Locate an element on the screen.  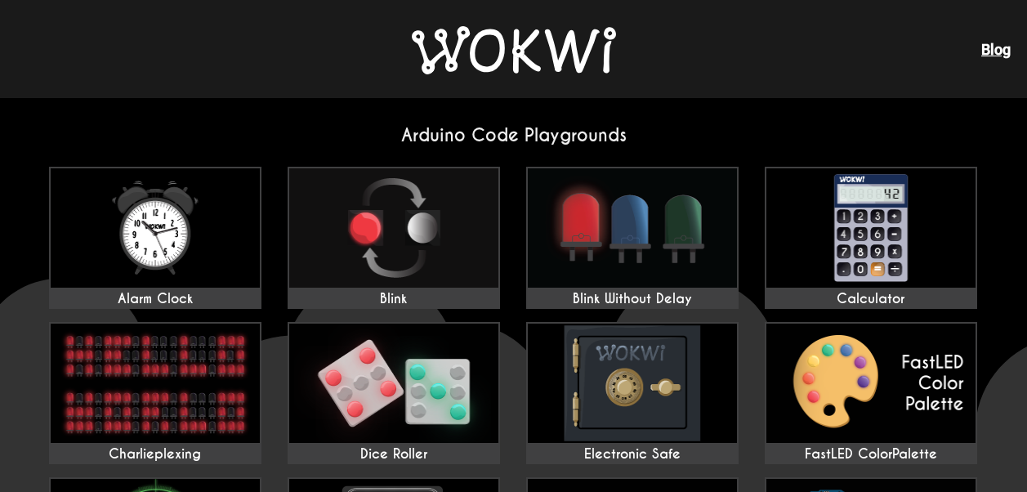
img: Dice Roller is located at coordinates (394, 383).